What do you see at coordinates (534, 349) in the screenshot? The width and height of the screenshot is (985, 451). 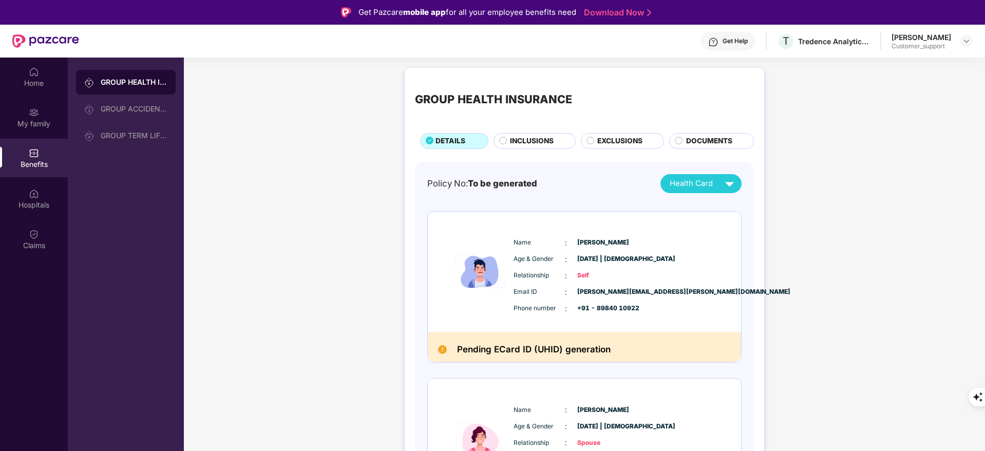 I see `h2: Pending ECard ID (UHID) generation` at bounding box center [534, 349].